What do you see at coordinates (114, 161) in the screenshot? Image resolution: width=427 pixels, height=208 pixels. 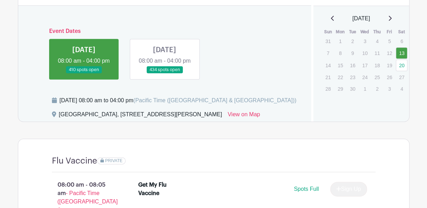 I see `span: PRIVATE` at bounding box center [114, 161].